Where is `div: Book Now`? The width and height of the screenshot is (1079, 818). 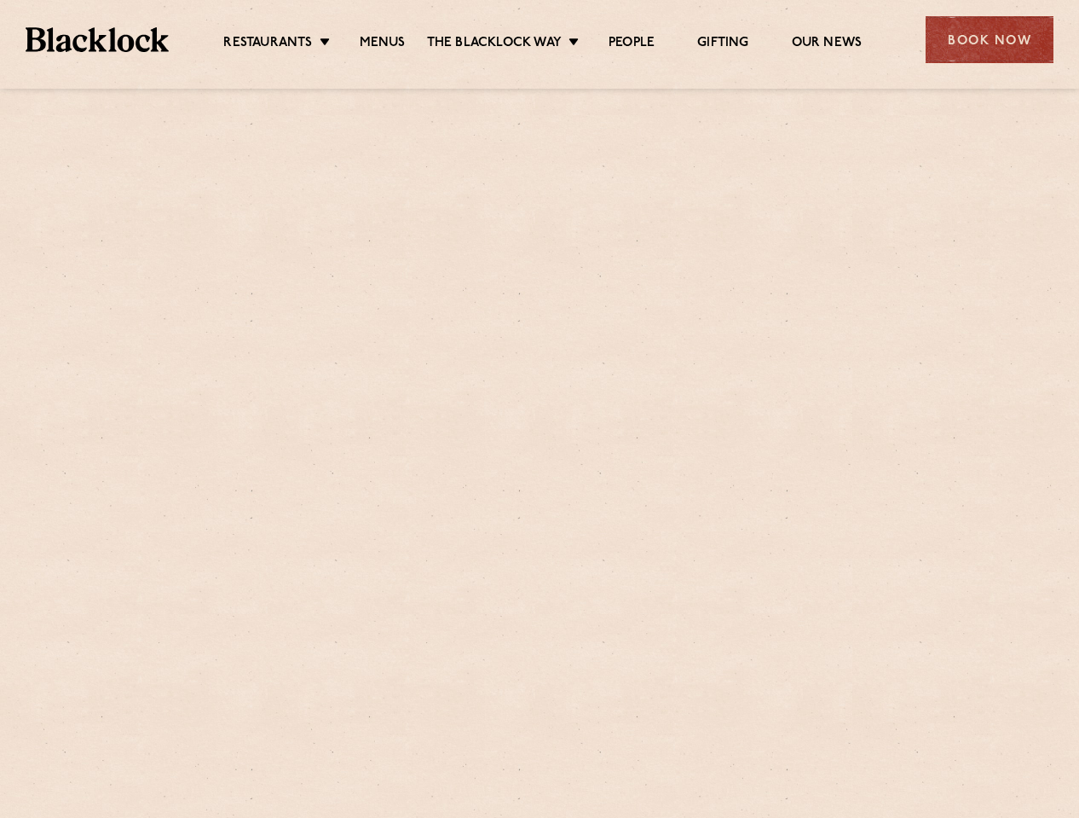 div: Book Now is located at coordinates (990, 39).